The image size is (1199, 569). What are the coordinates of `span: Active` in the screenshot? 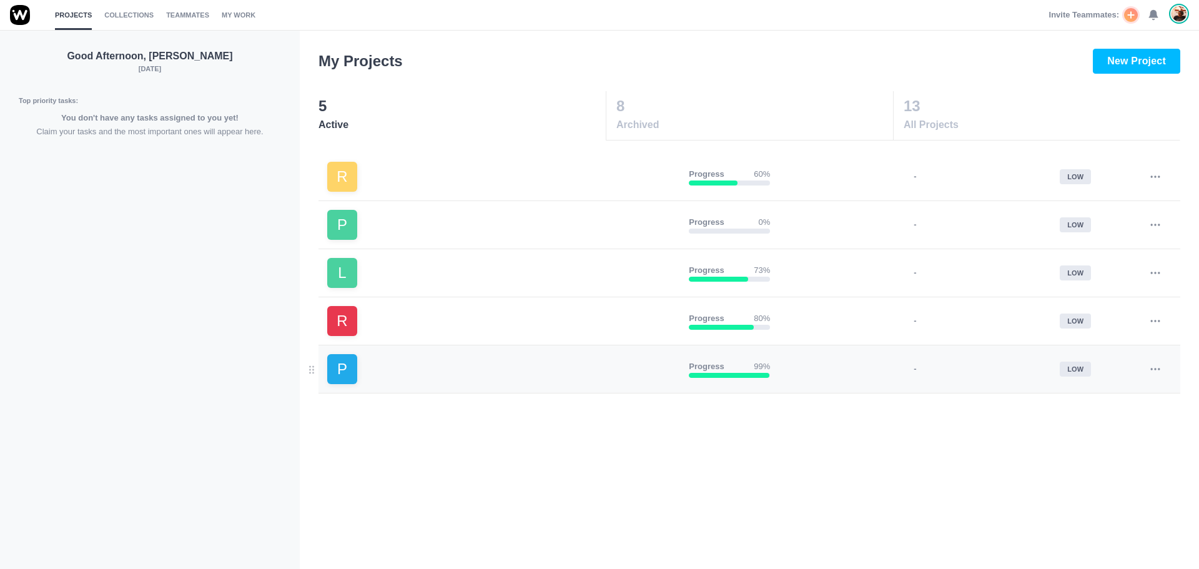 It's located at (462, 125).